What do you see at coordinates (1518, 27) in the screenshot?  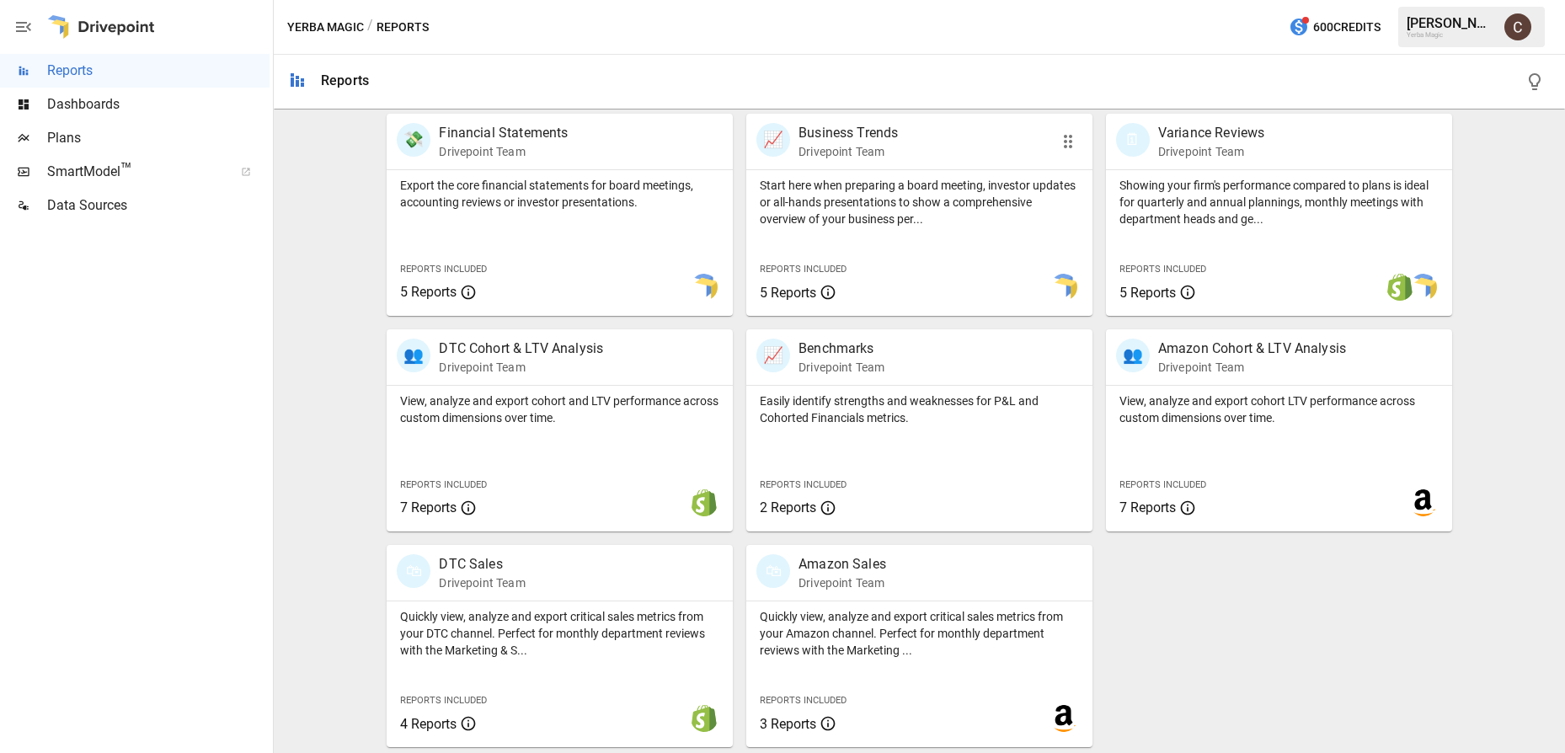 I see `button: Colin Fiala` at bounding box center [1518, 27].